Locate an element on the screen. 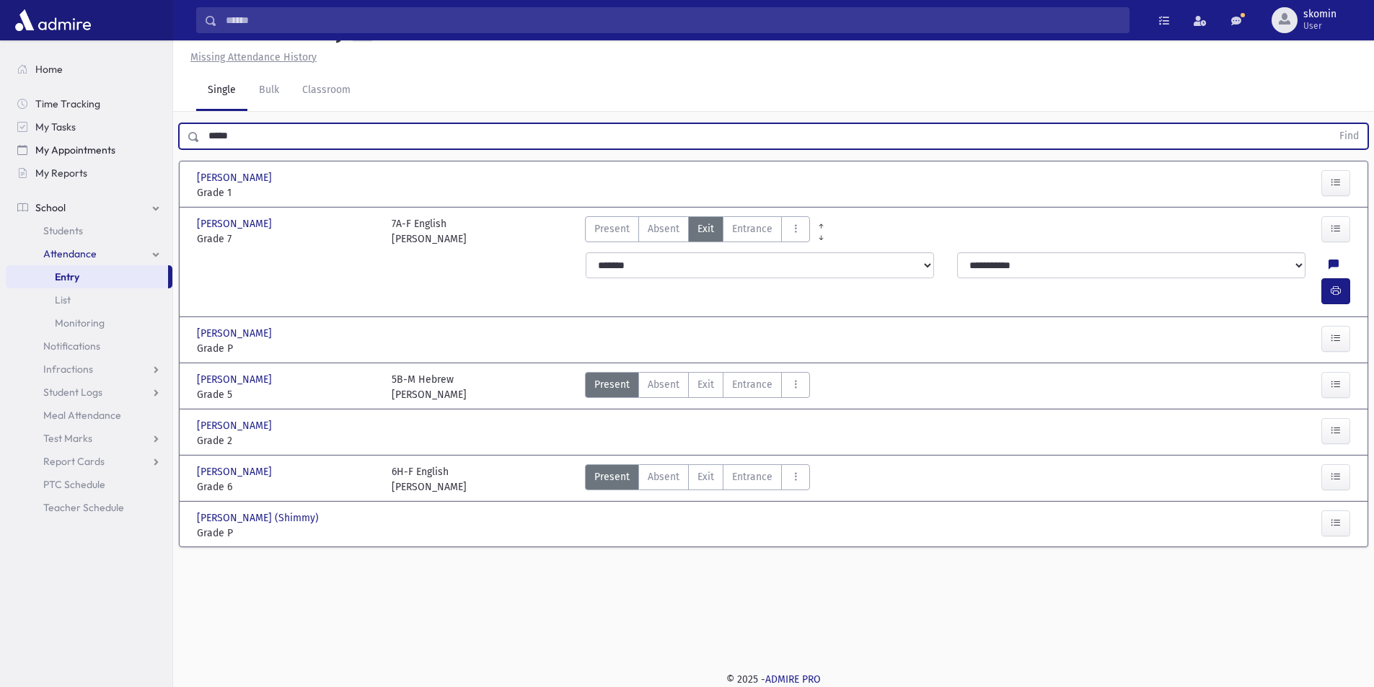 This screenshot has height=687, width=1374. span: Time Tracking is located at coordinates (68, 104).